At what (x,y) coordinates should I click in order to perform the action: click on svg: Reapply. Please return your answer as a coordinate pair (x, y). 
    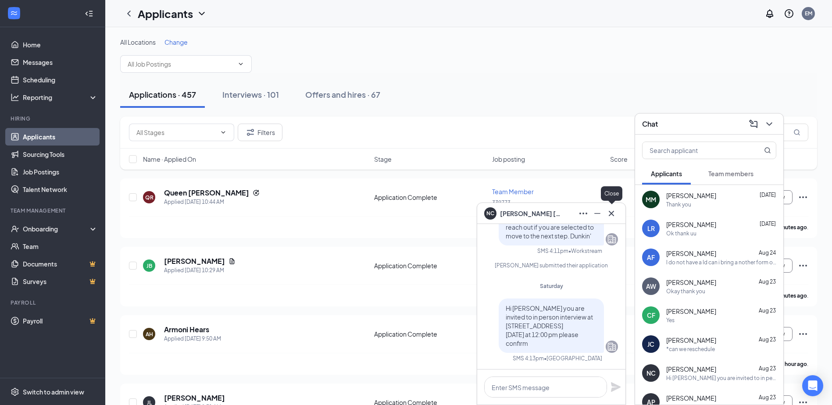
    Looking at the image, I should click on (256, 193).